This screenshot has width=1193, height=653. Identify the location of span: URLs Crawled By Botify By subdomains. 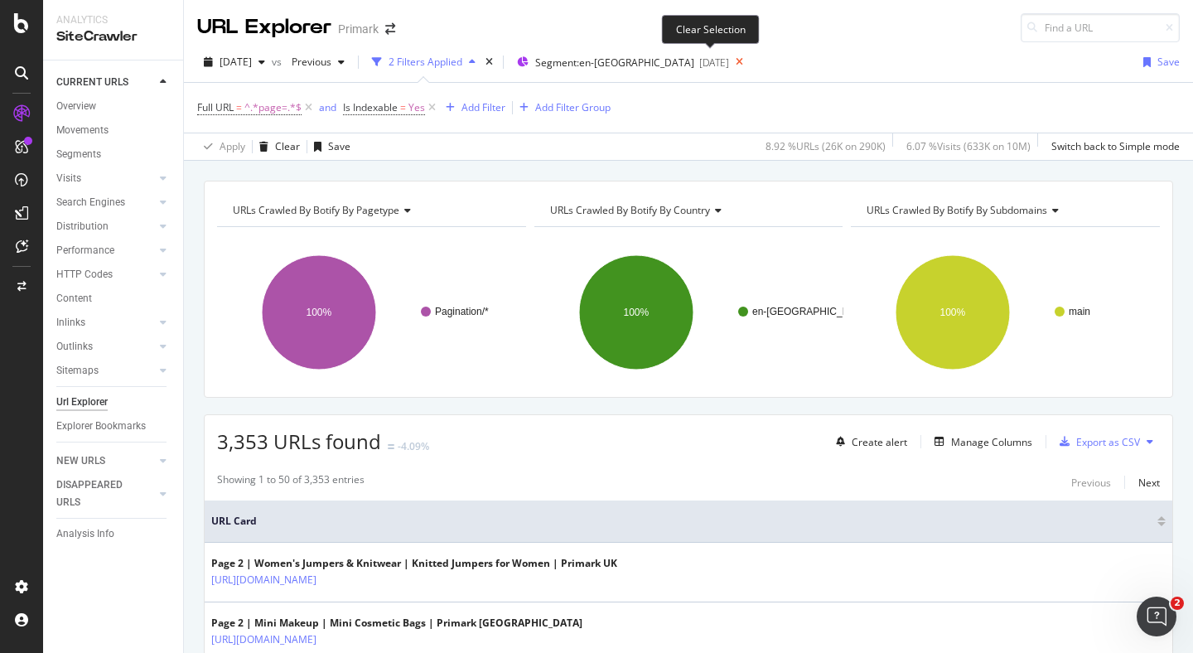
(957, 210).